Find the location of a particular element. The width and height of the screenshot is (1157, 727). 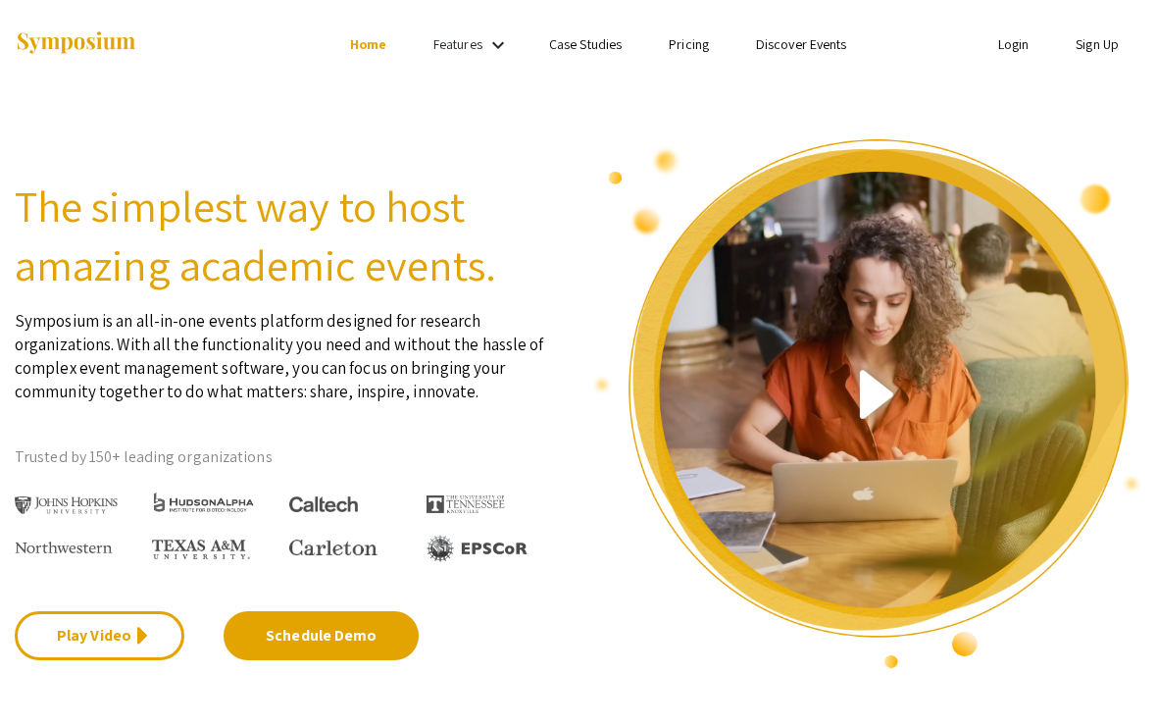

img: Symposium by ForagerOne is located at coordinates (76, 43).